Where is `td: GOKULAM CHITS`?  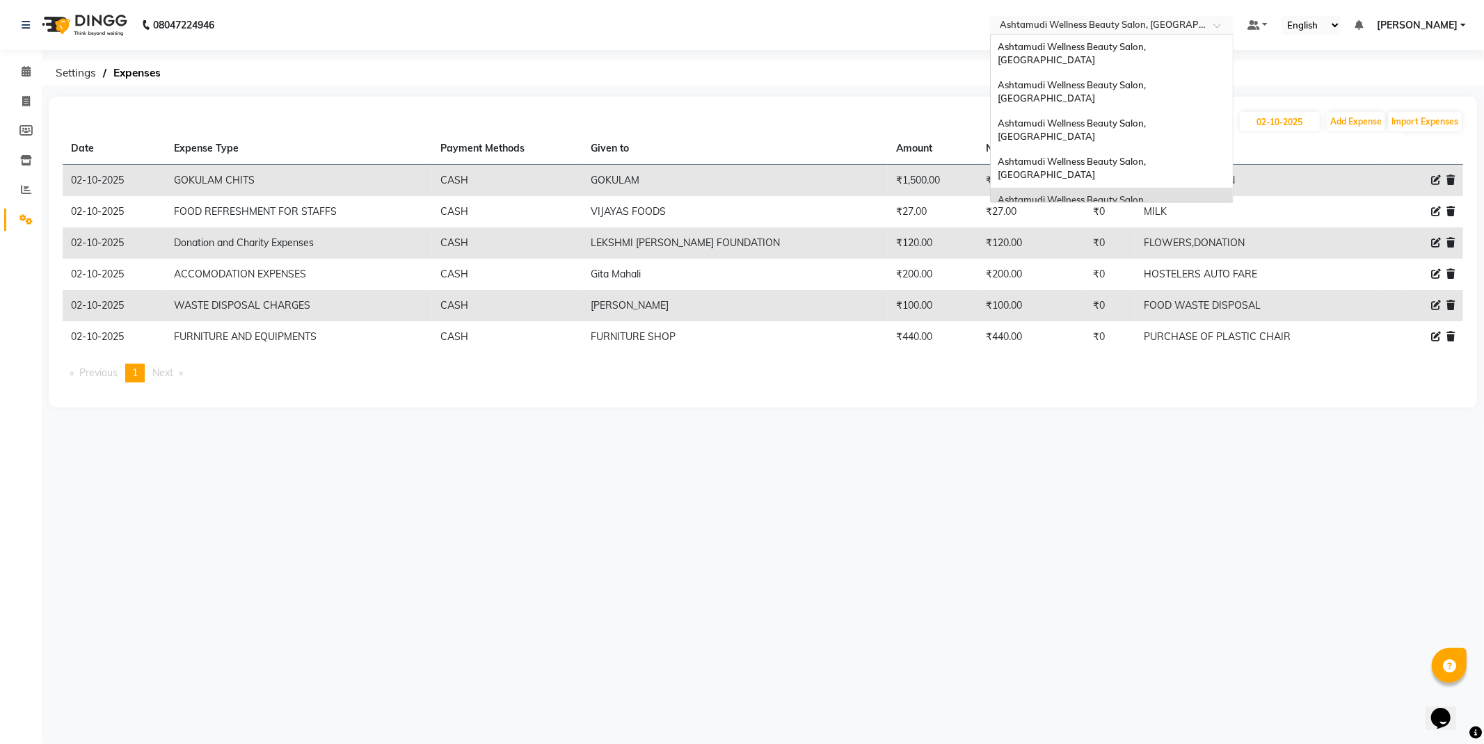 td: GOKULAM CHITS is located at coordinates (298, 181).